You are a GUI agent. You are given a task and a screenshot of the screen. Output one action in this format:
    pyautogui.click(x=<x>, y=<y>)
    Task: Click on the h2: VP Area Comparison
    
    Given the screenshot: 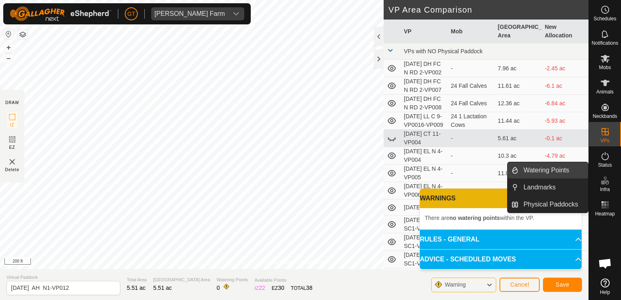 What is the action you would take?
    pyautogui.click(x=489, y=10)
    